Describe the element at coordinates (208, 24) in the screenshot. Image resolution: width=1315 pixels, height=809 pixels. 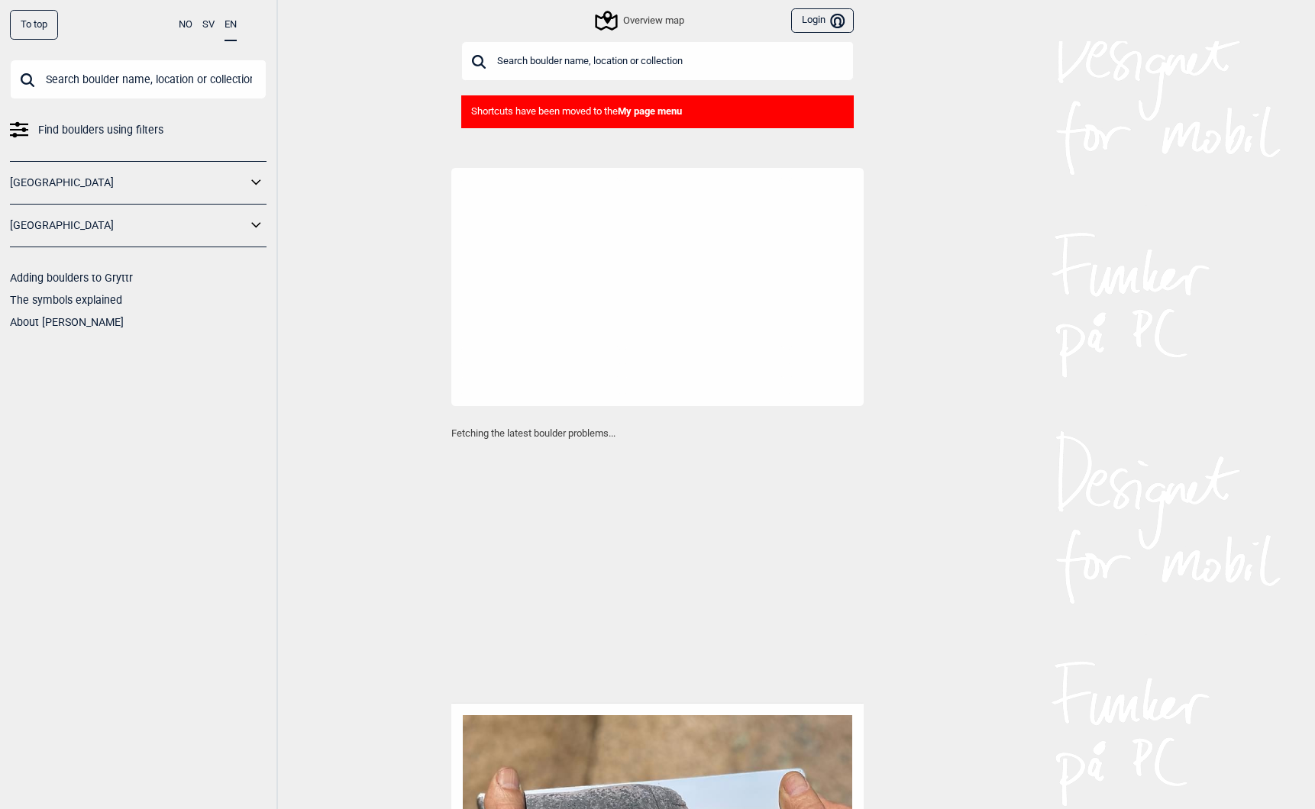
I see `button: SV` at that location.